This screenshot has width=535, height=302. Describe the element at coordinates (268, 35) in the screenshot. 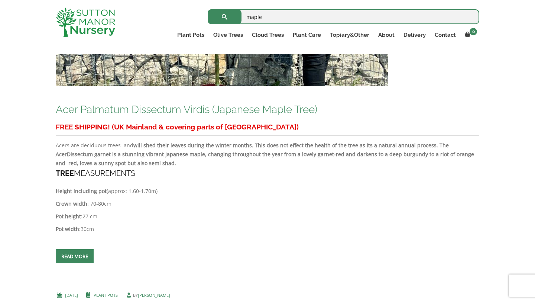

I see `a: Cloud Trees` at that location.